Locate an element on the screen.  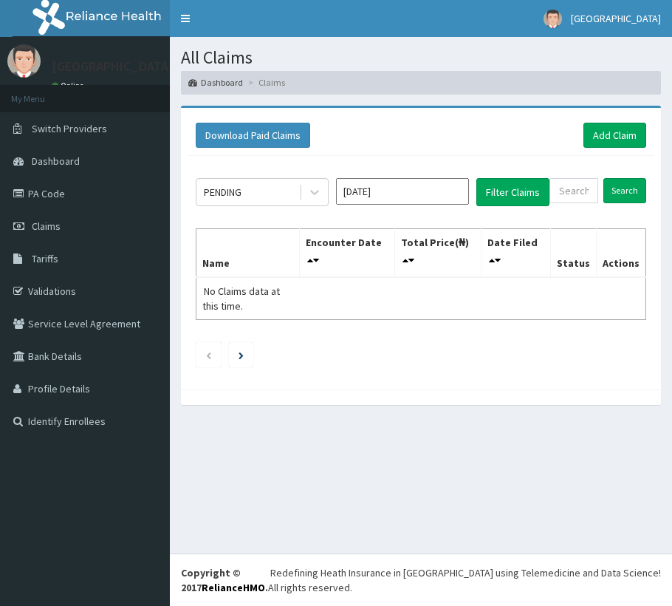
a: Online is located at coordinates (69, 86).